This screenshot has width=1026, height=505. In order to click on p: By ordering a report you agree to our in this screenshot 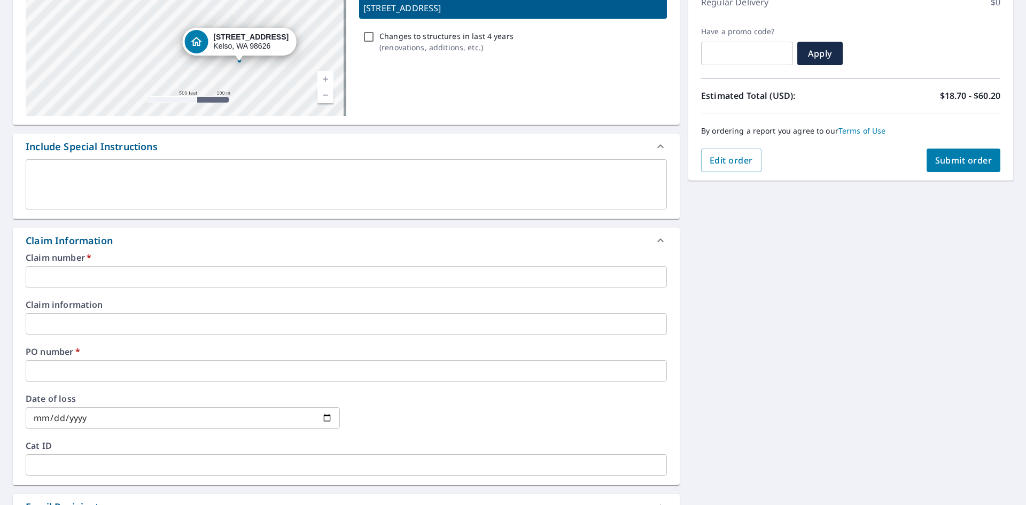, I will do `click(850, 131)`.